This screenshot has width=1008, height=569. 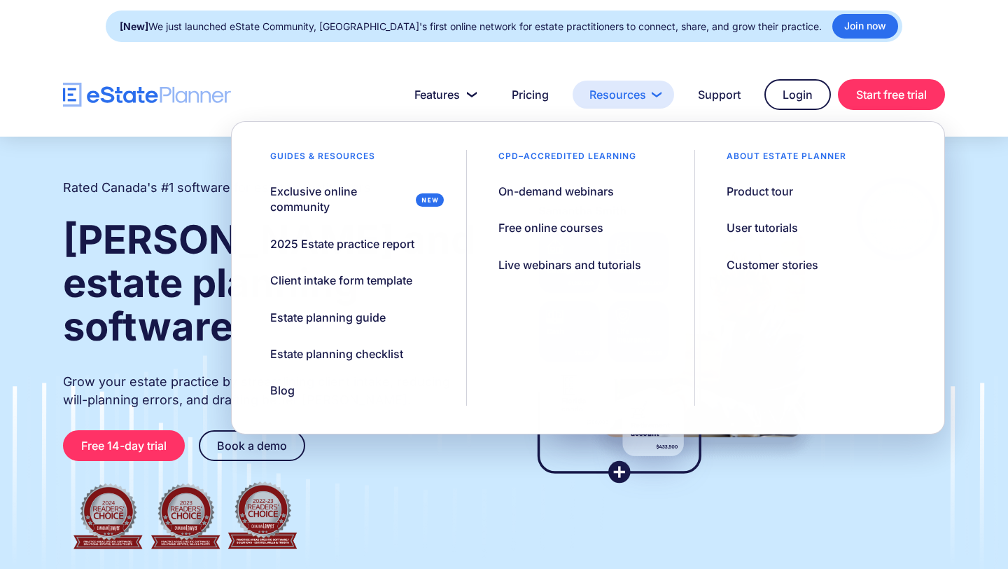 What do you see at coordinates (134, 26) in the screenshot?
I see `strong: [New]` at bounding box center [134, 26].